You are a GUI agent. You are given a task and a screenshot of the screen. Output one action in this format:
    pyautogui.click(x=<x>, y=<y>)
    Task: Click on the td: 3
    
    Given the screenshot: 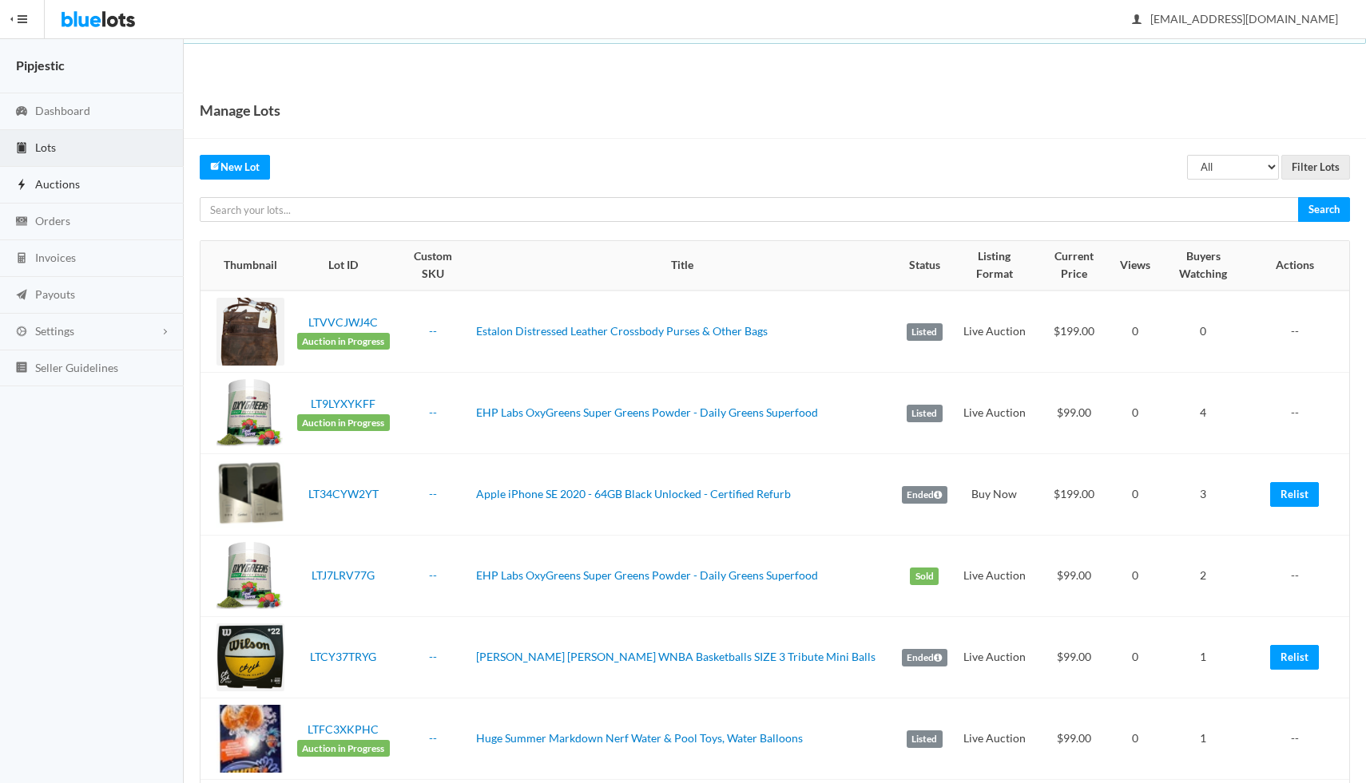 What is the action you would take?
    pyautogui.click(x=1203, y=495)
    